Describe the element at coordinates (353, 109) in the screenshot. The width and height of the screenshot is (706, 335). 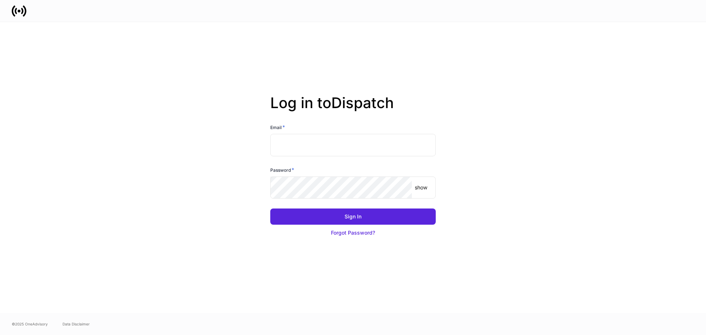
I see `h2: Log in to Dispatch` at that location.